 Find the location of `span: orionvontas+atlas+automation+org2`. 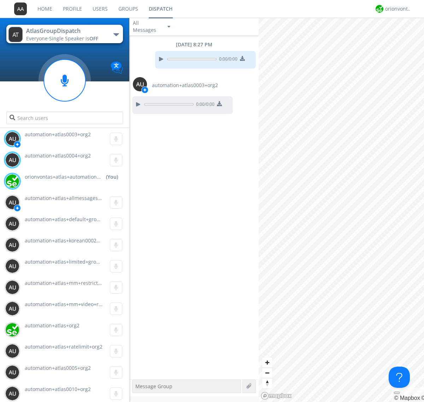

span: orionvontas+atlas+automation+org2 is located at coordinates (64, 177).